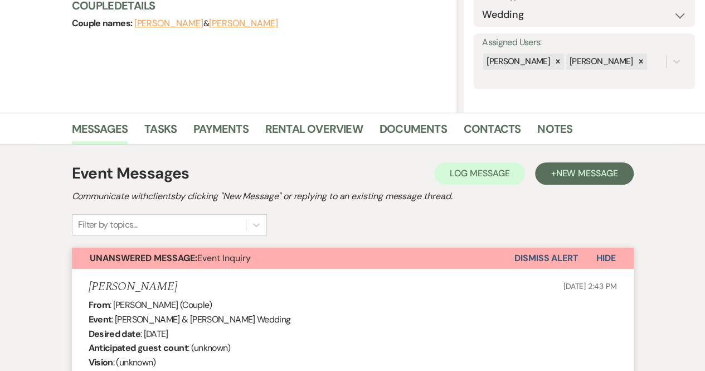 The image size is (705, 371). What do you see at coordinates (413, 132) in the screenshot?
I see `a: Documents` at bounding box center [413, 132].